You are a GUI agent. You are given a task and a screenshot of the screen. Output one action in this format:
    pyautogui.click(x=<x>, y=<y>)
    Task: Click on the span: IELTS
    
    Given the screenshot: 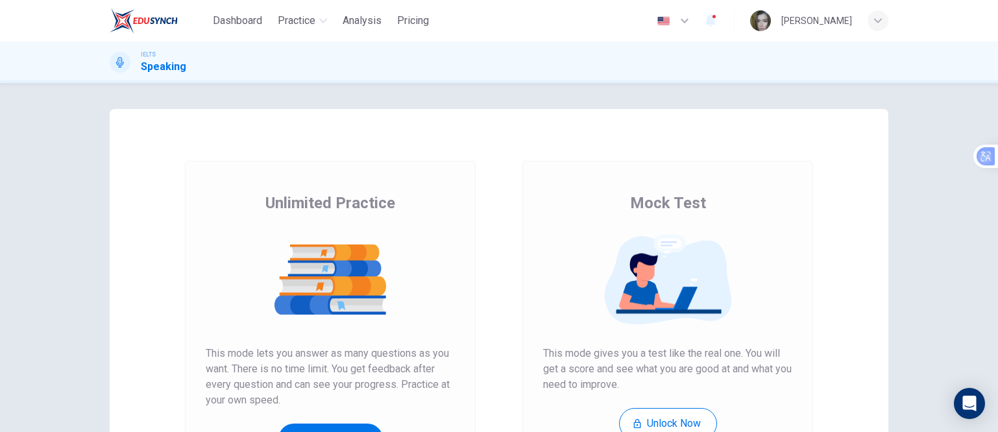 What is the action you would take?
    pyautogui.click(x=148, y=55)
    